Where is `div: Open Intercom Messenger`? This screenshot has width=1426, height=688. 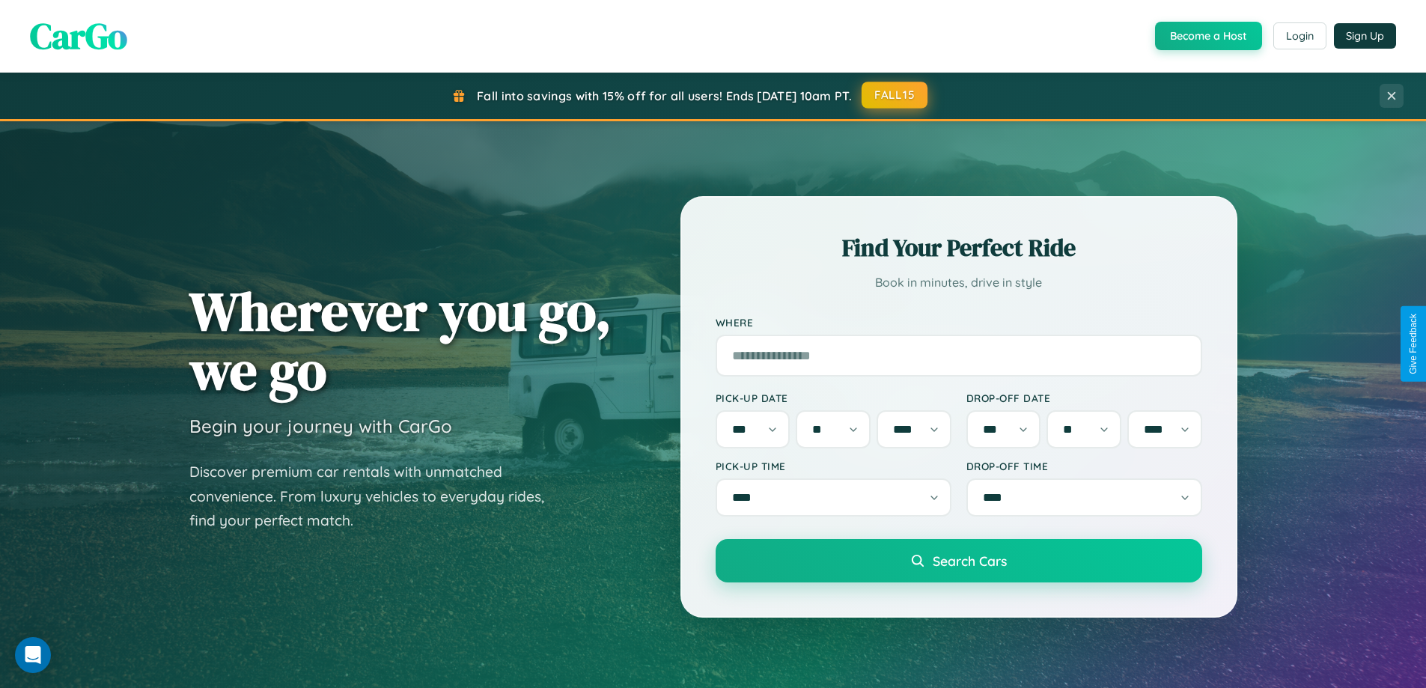
div: Open Intercom Messenger is located at coordinates (33, 655).